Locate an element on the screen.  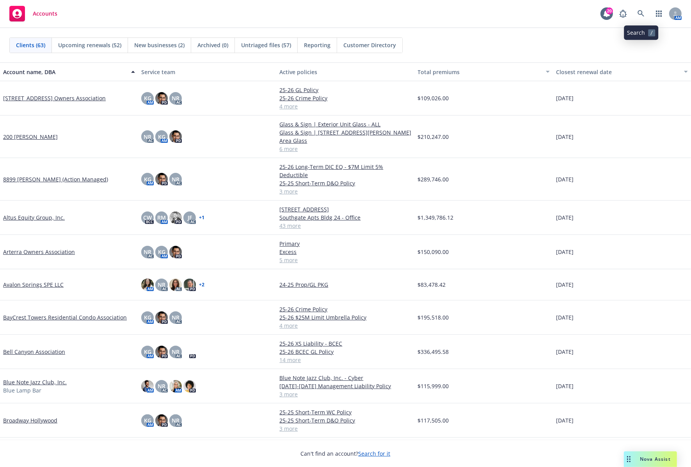
a: Blue Note Jazz Club, Inc. - Cyber is located at coordinates (345, 378).